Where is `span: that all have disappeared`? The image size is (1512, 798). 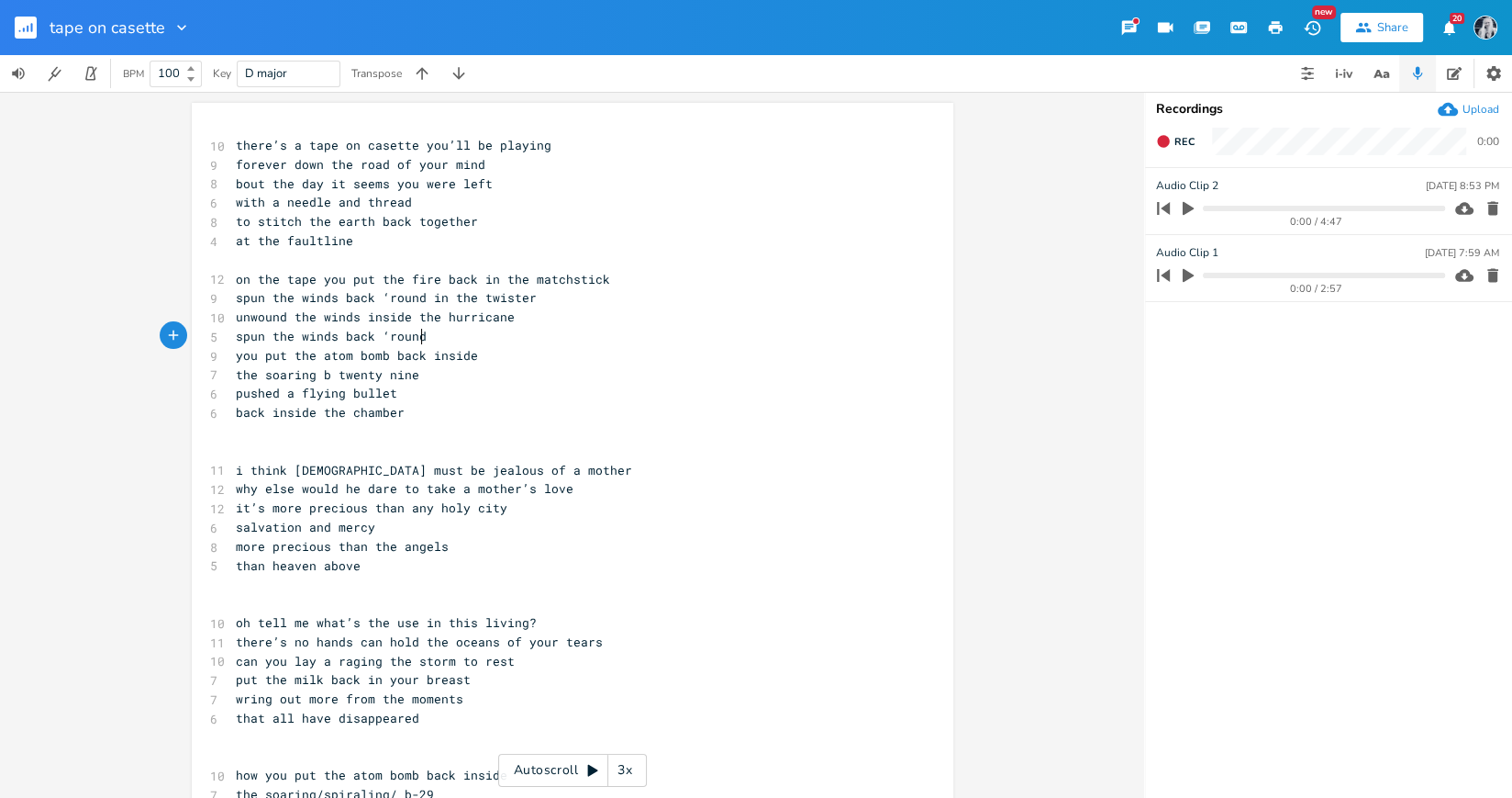
span: that all have disappeared is located at coordinates (327, 718).